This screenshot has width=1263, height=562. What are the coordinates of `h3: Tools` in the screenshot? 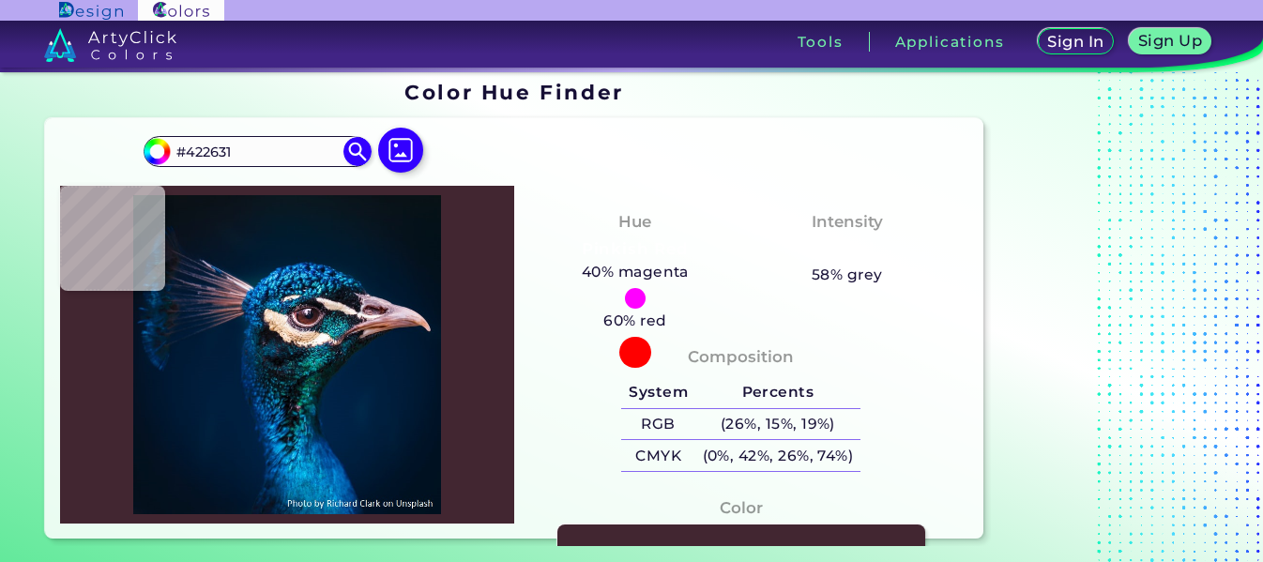 It's located at (820, 41).